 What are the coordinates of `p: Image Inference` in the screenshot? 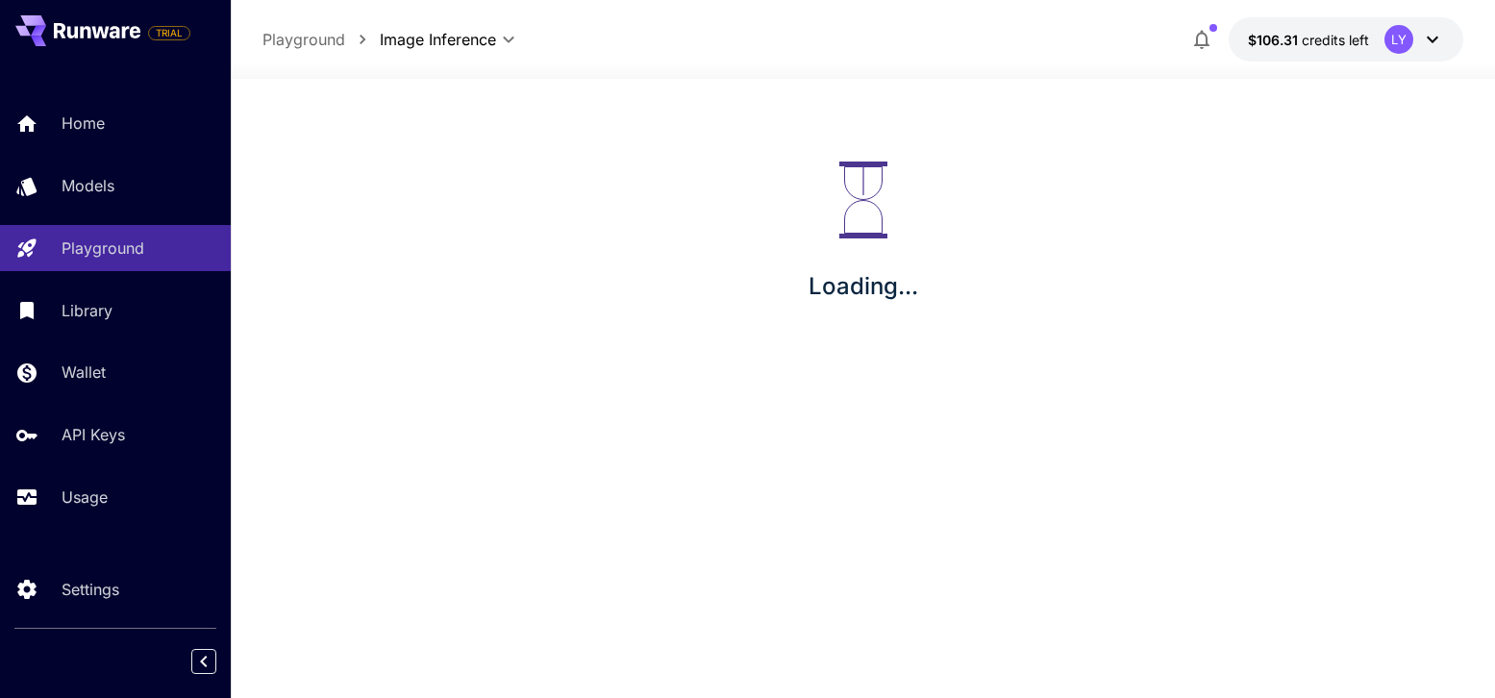 It's located at (323, 247).